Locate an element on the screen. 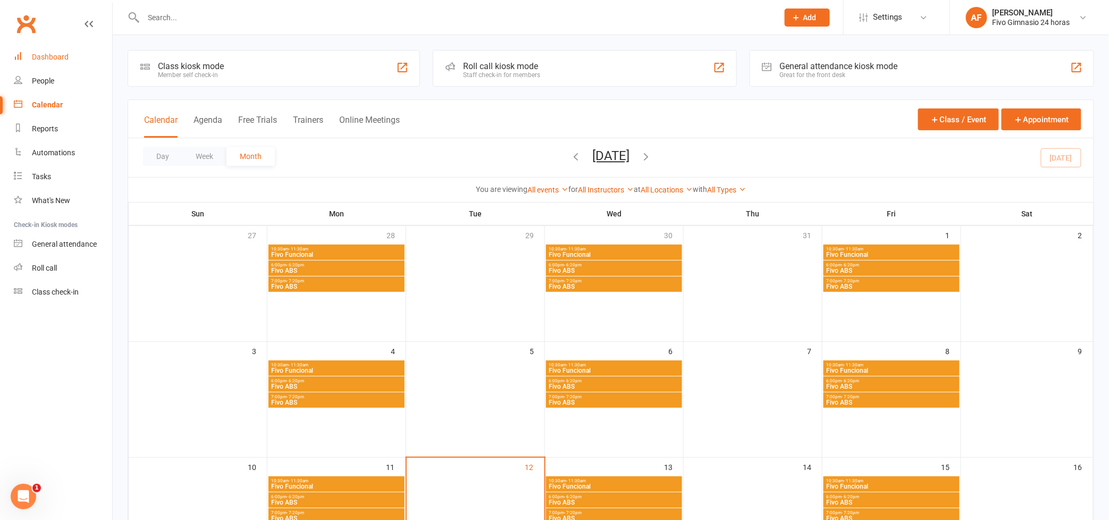 The width and height of the screenshot is (1109, 520). button: Calendar is located at coordinates (161, 126).